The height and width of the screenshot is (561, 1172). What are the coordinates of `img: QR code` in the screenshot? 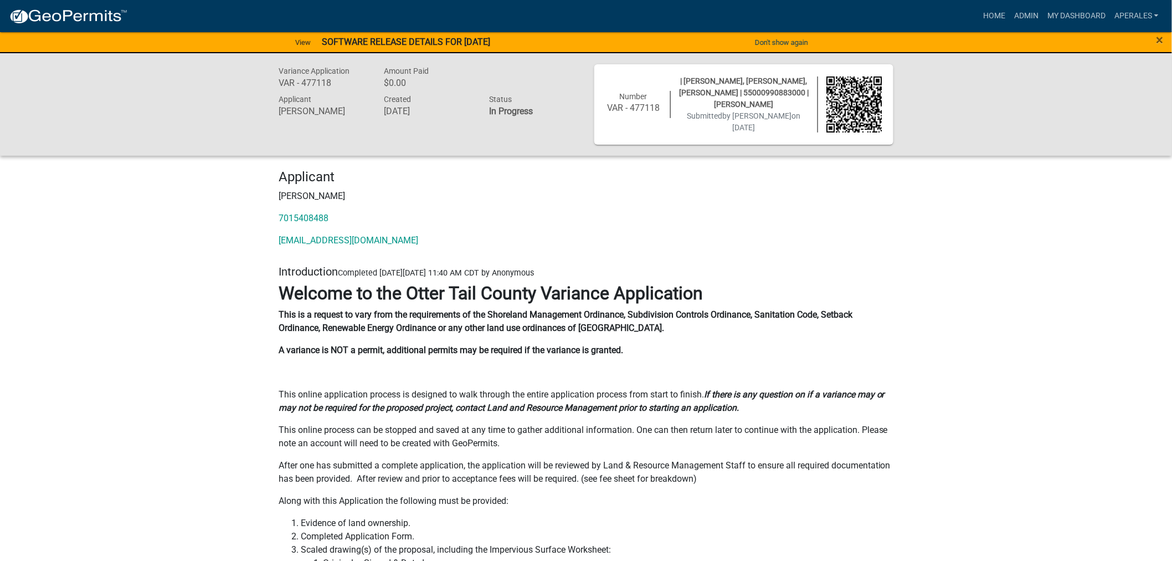 It's located at (855, 105).